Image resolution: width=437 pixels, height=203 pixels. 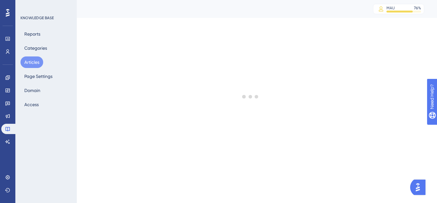 What do you see at coordinates (38, 76) in the screenshot?
I see `button: Page Settings` at bounding box center [38, 76].